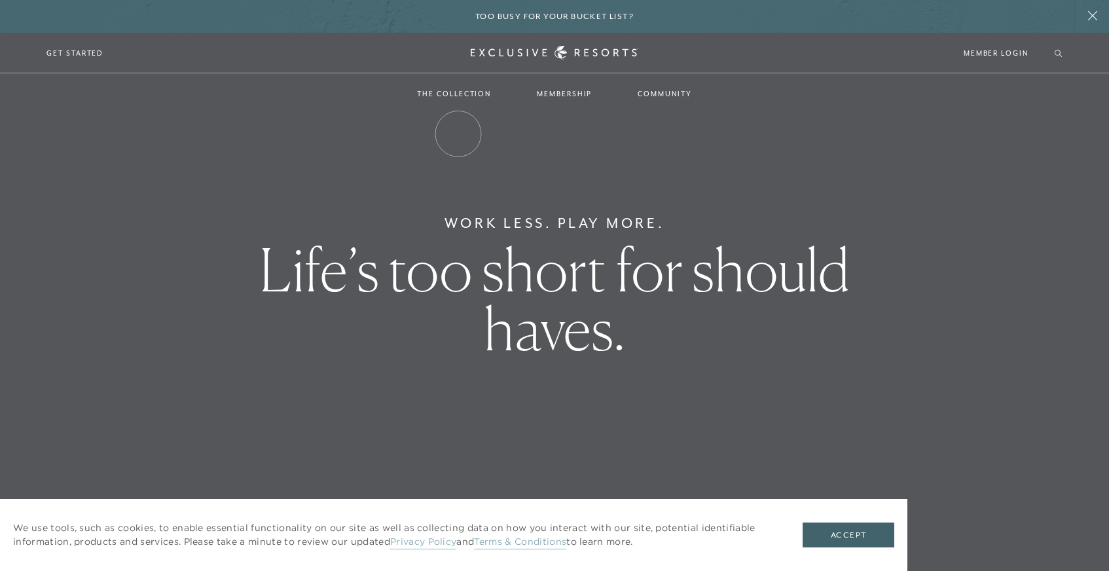 The height and width of the screenshot is (571, 1109). I want to click on p: We use tools, such as cookies, to enable essential functionality on our site as well as collectin..., so click(395, 535).